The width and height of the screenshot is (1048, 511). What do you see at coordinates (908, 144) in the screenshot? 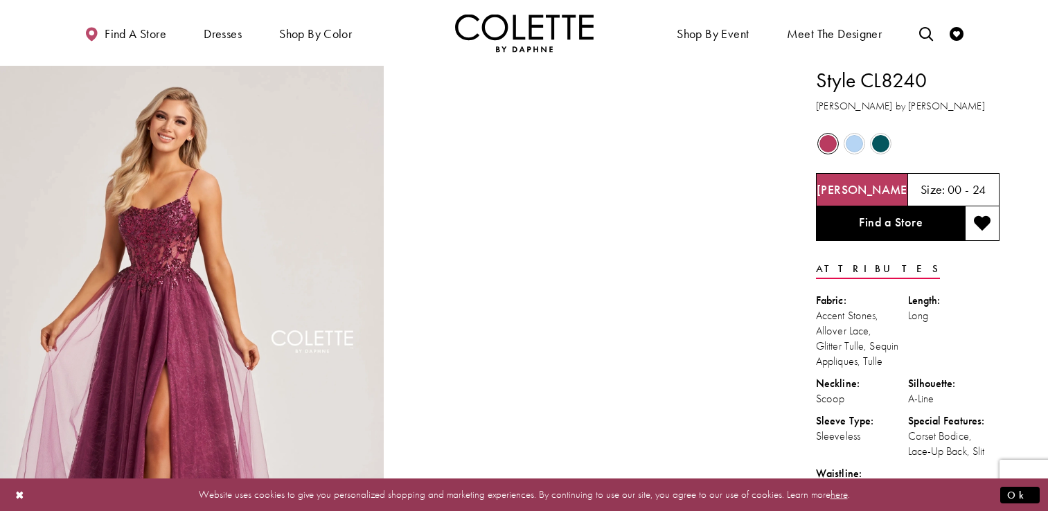
I see `div: Product color controls state depends on size chosen` at bounding box center [908, 144].